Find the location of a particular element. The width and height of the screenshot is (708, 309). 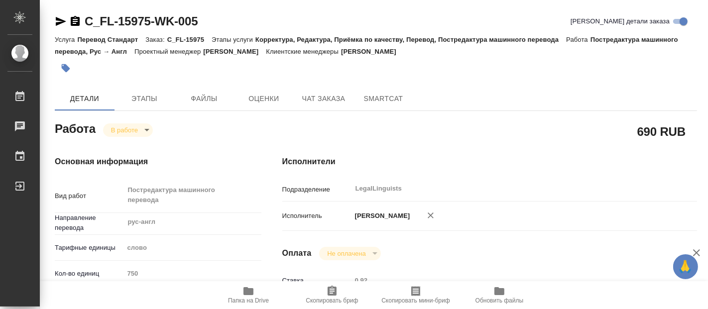

h2: Работа is located at coordinates (75, 128).